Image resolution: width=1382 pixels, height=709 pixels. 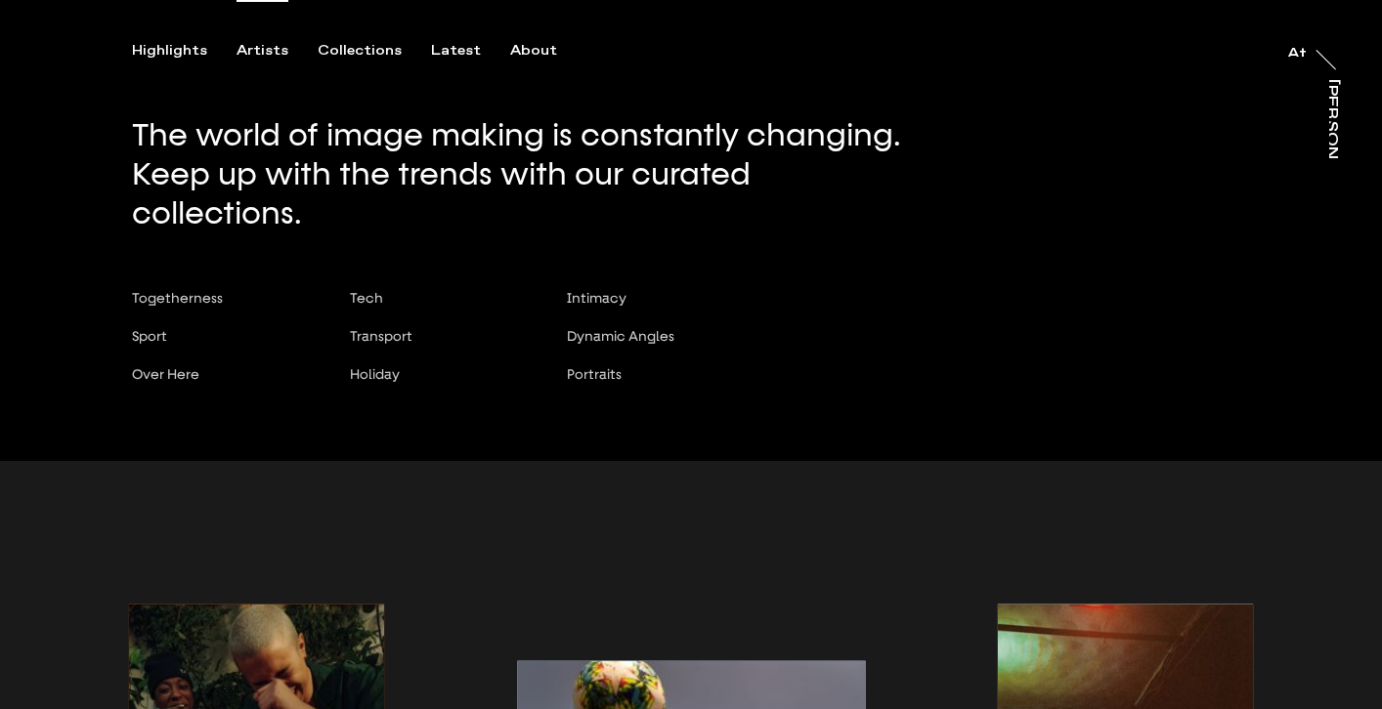 What do you see at coordinates (262, 51) in the screenshot?
I see `div: Artists` at bounding box center [262, 51].